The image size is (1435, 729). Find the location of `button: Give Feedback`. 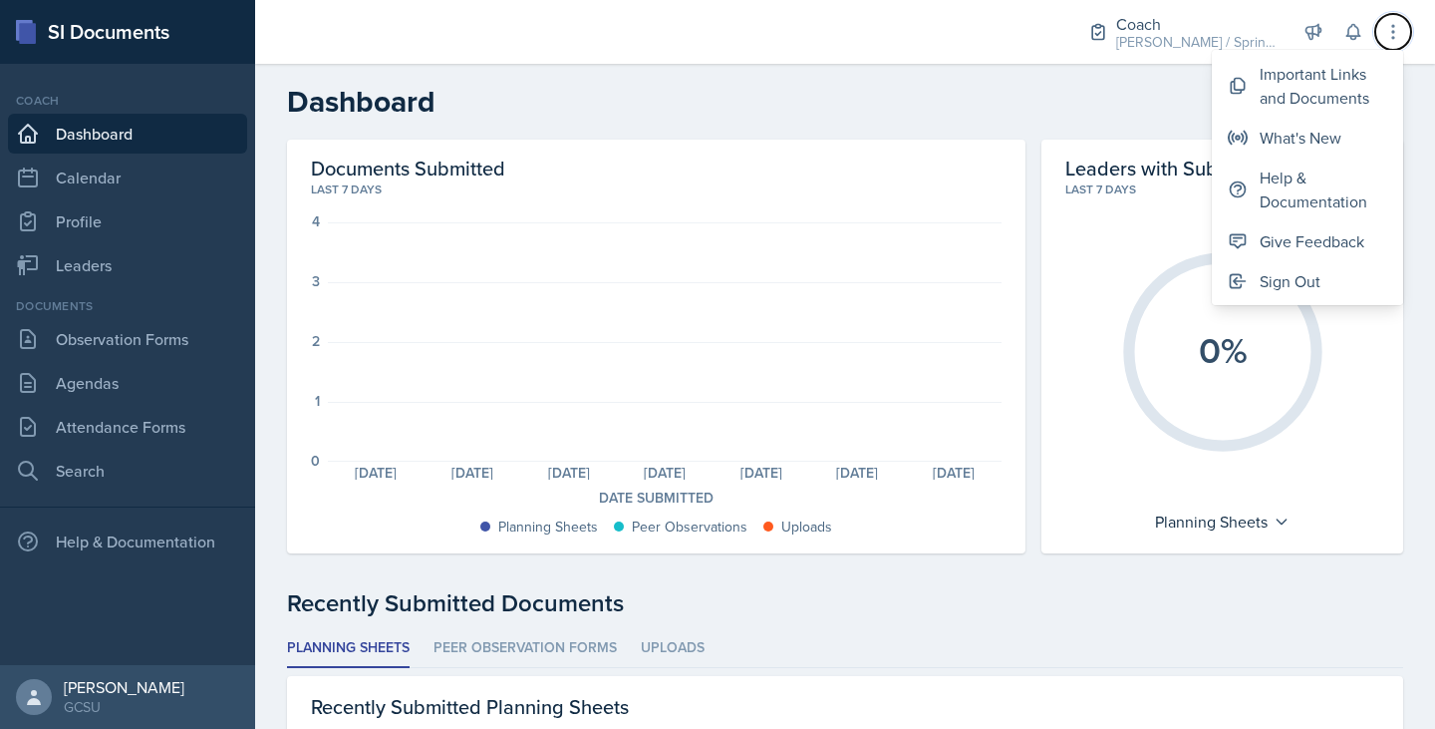

button: Give Feedback is located at coordinates (1308, 241).